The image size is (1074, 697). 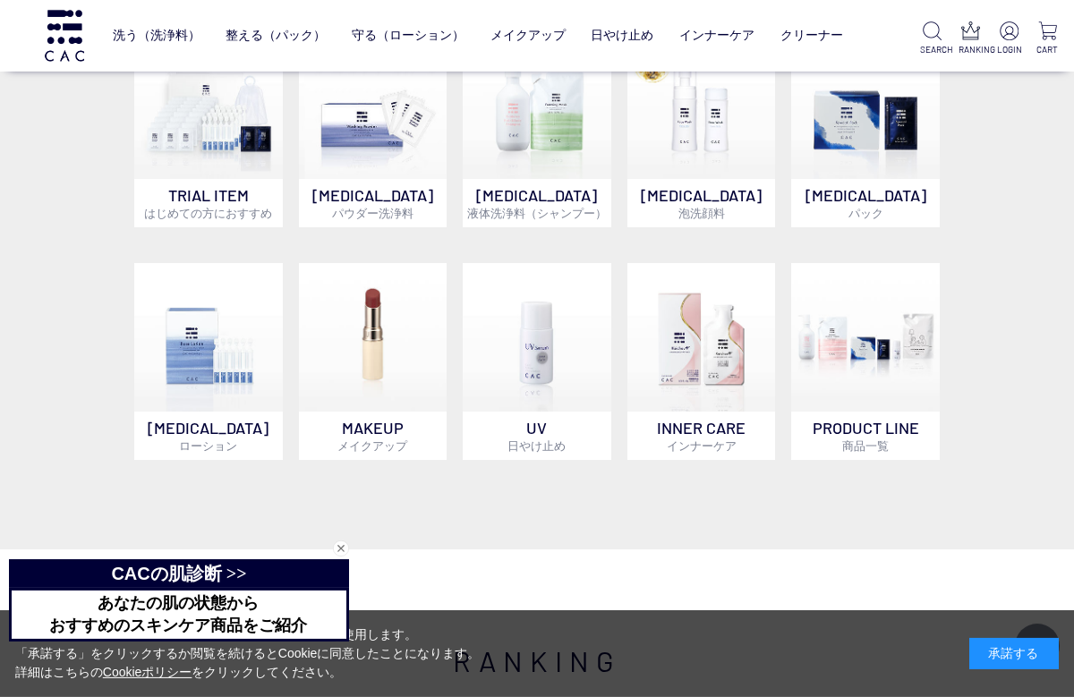 What do you see at coordinates (865, 362) in the screenshot?
I see `a: PRODUCT LINE商品一覧` at bounding box center [865, 362].